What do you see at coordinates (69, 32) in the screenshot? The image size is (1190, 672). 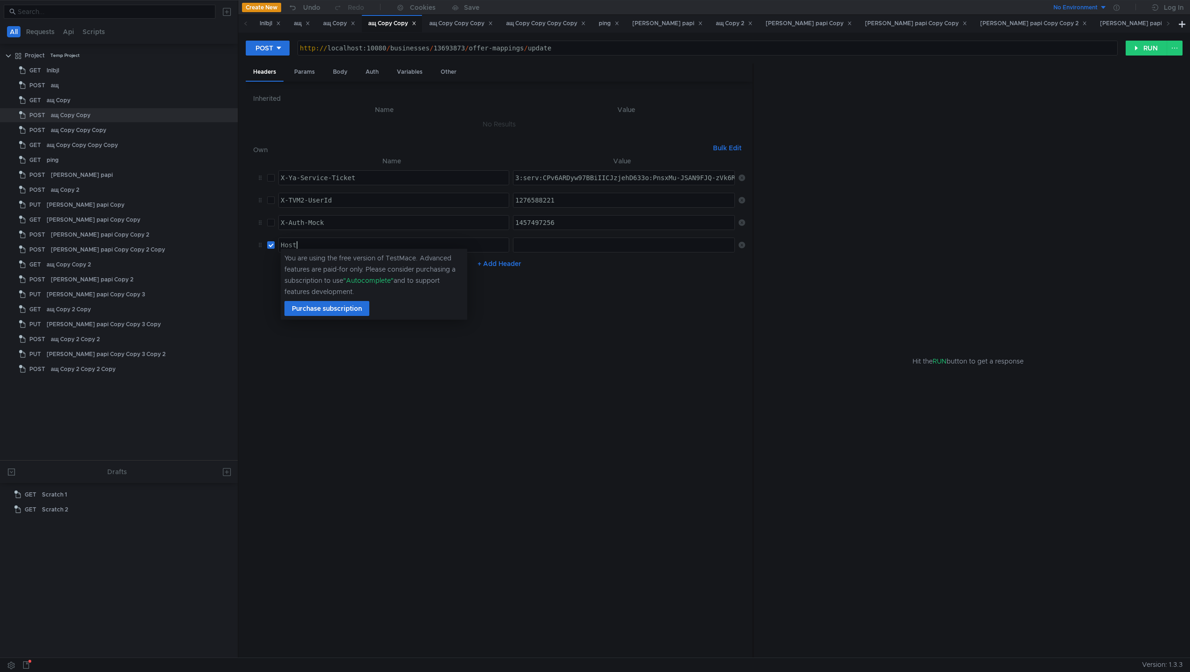 I see `button: Api` at bounding box center [69, 32].